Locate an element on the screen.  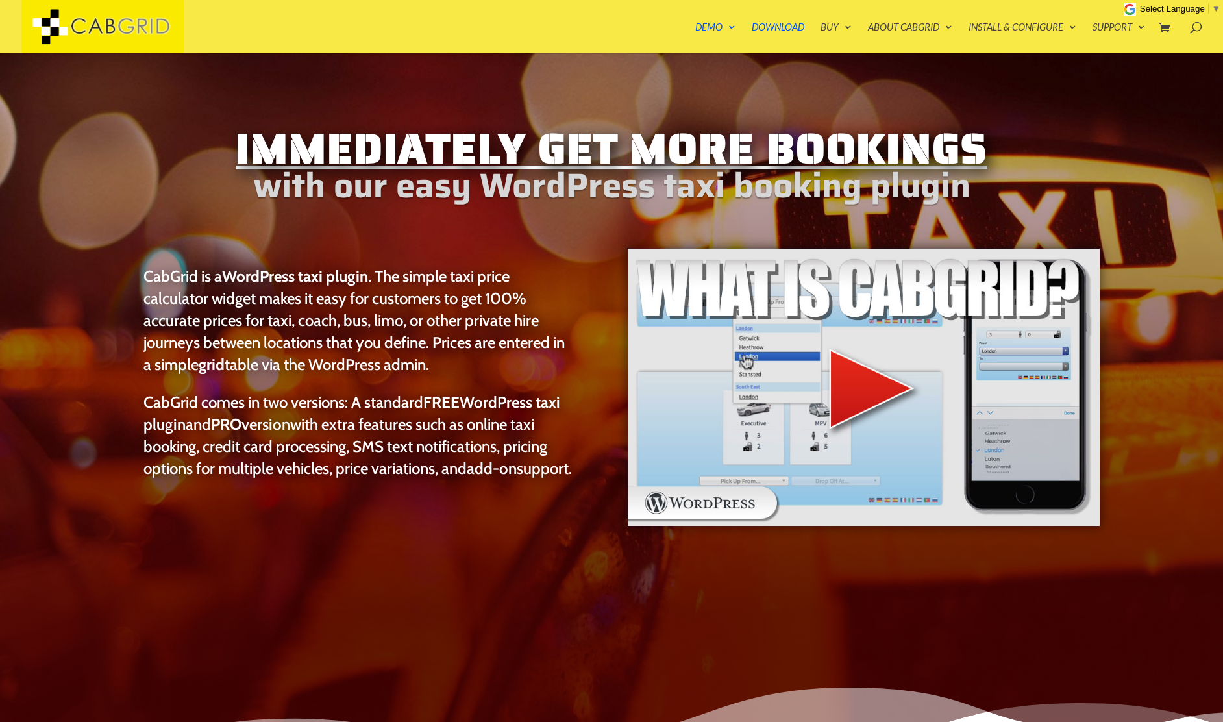
p: CabGrid comes in two versions: A standard and with extra features such as online taxi booking, cr... is located at coordinates (359, 436).